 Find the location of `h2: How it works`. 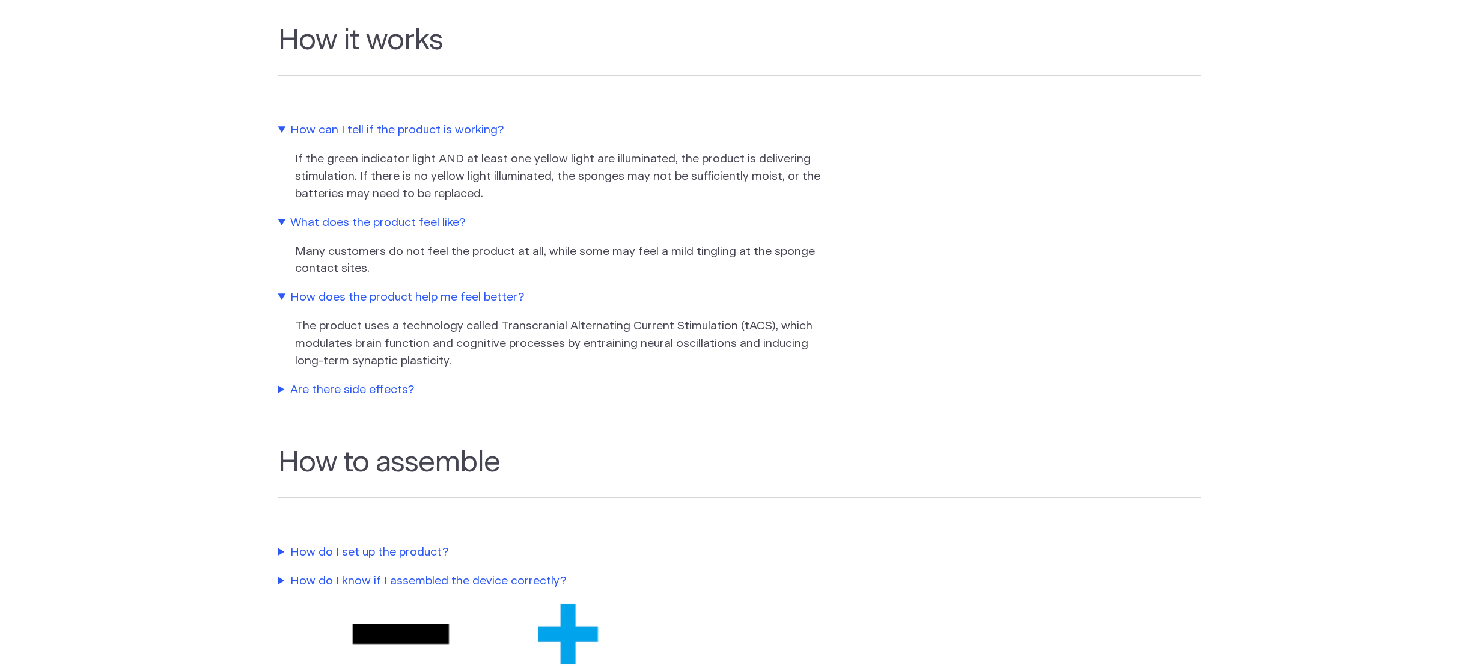

h2: How it works is located at coordinates (740, 50).